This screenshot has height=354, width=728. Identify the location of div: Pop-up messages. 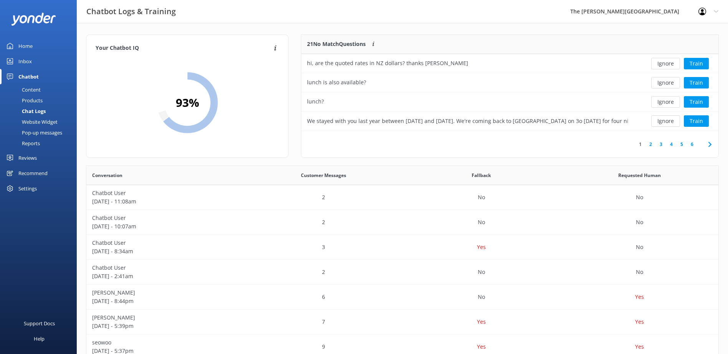
(33, 133).